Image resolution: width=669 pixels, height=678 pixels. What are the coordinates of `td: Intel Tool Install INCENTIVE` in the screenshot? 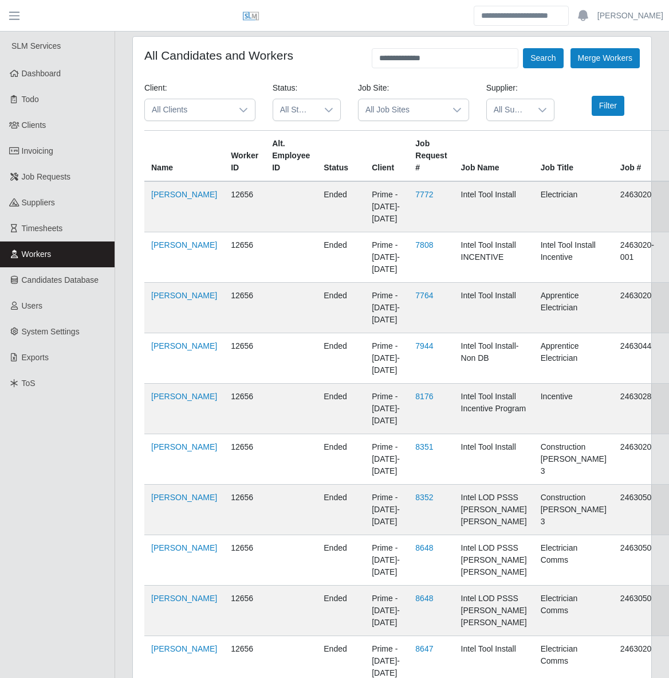 It's located at (494, 257).